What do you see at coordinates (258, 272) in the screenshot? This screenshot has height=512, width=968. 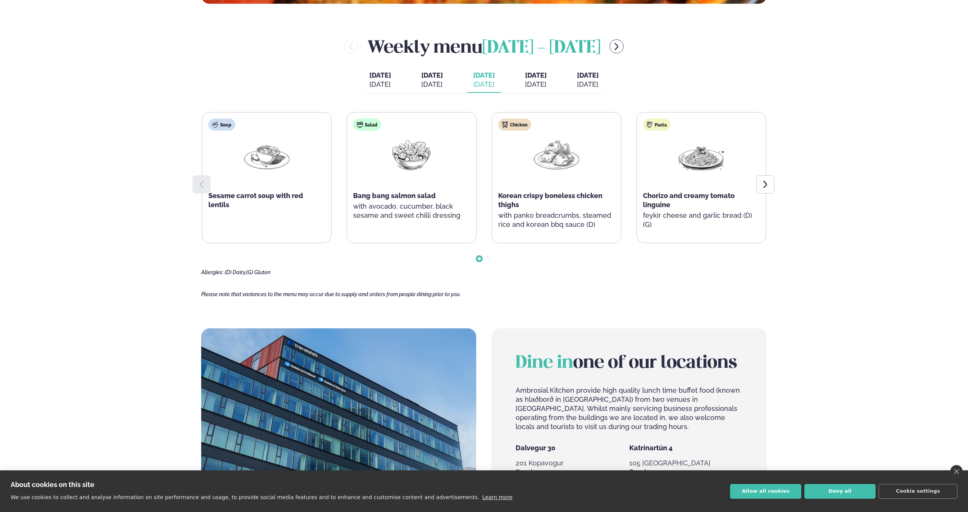 I see `span: (G) Gluten` at bounding box center [258, 272].